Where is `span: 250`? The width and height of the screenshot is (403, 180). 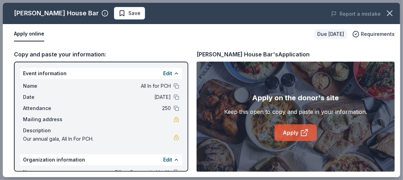
span: 250 is located at coordinates (120, 108).